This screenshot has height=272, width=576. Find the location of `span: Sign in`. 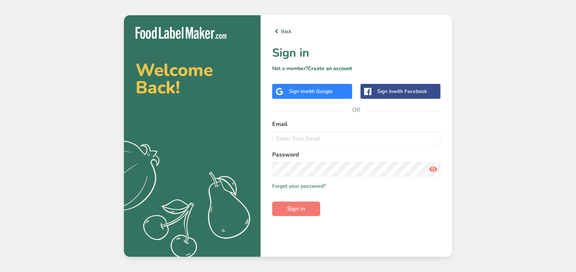

span: Sign in is located at coordinates (296, 209).